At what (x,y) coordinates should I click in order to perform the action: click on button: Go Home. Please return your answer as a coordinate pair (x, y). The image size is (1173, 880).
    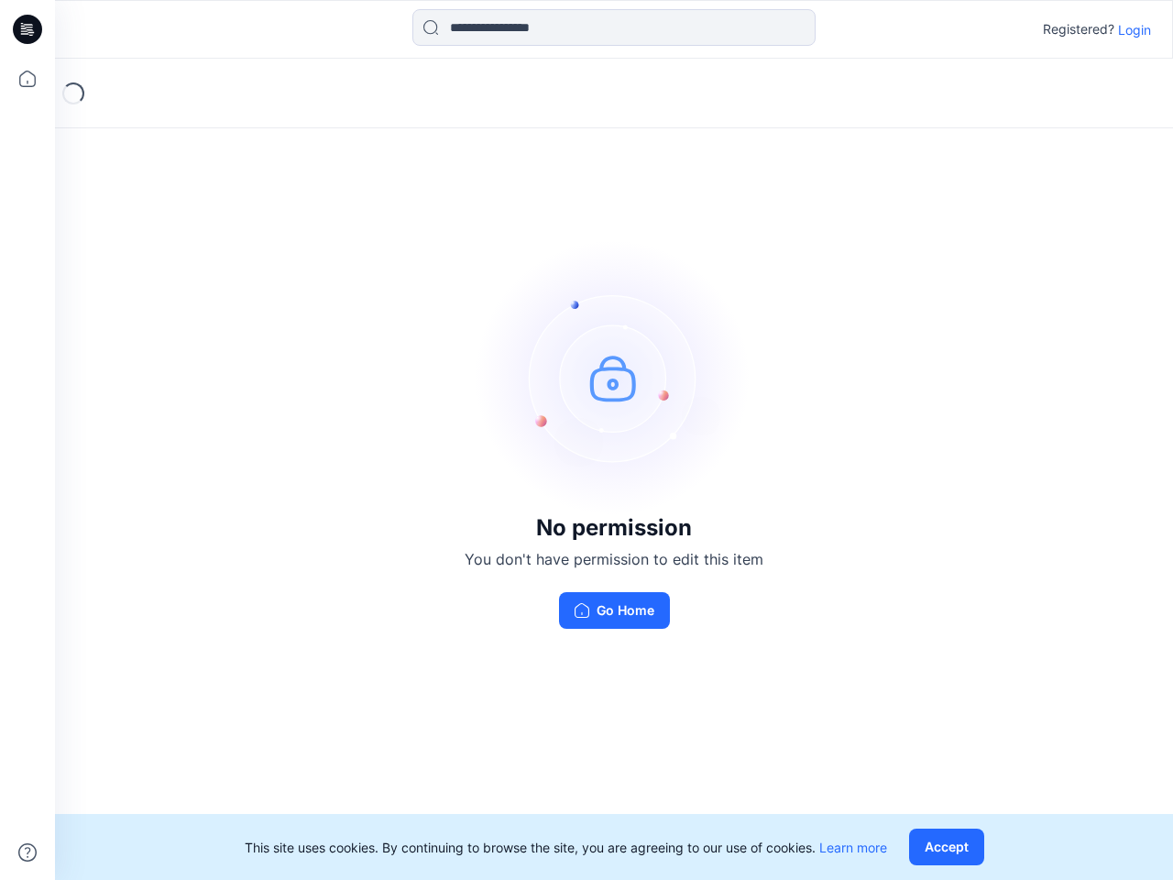
    Looking at the image, I should click on (614, 610).